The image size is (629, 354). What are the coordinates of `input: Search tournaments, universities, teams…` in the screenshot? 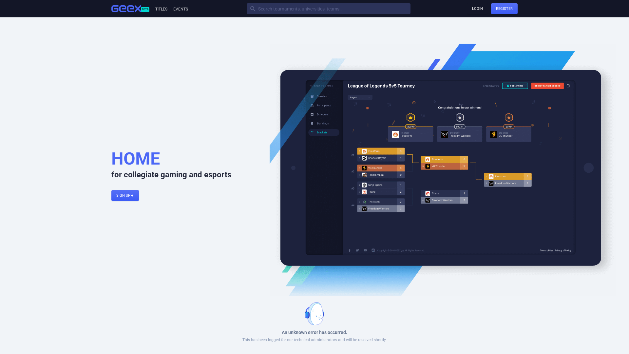 It's located at (328, 9).